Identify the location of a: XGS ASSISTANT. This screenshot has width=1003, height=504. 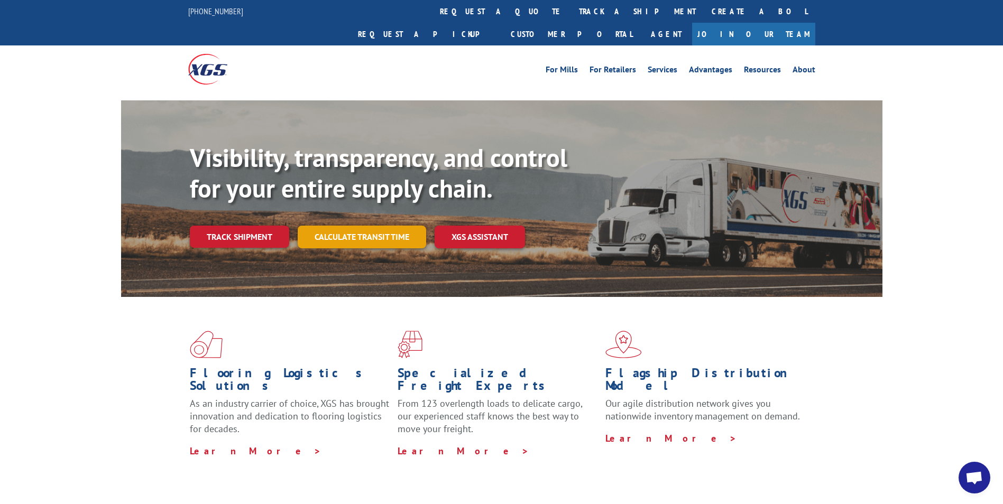
(480, 237).